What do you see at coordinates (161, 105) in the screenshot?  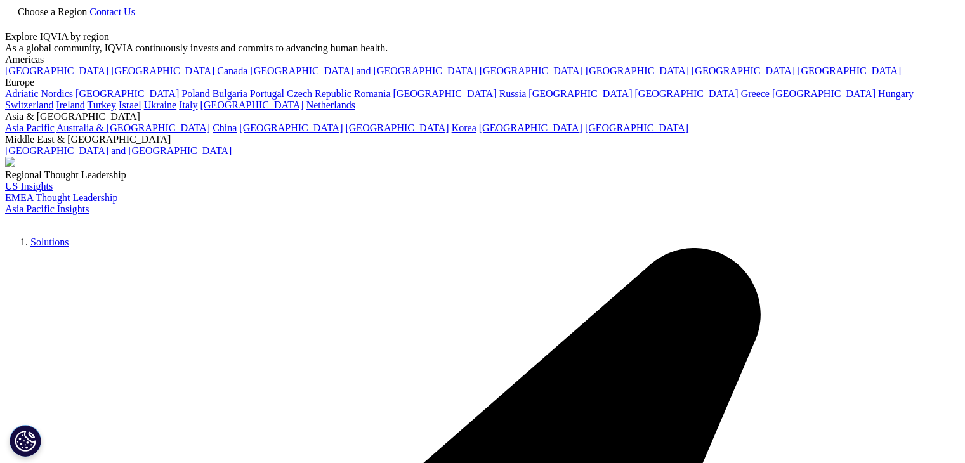 I see `a: Ukraine` at bounding box center [161, 105].